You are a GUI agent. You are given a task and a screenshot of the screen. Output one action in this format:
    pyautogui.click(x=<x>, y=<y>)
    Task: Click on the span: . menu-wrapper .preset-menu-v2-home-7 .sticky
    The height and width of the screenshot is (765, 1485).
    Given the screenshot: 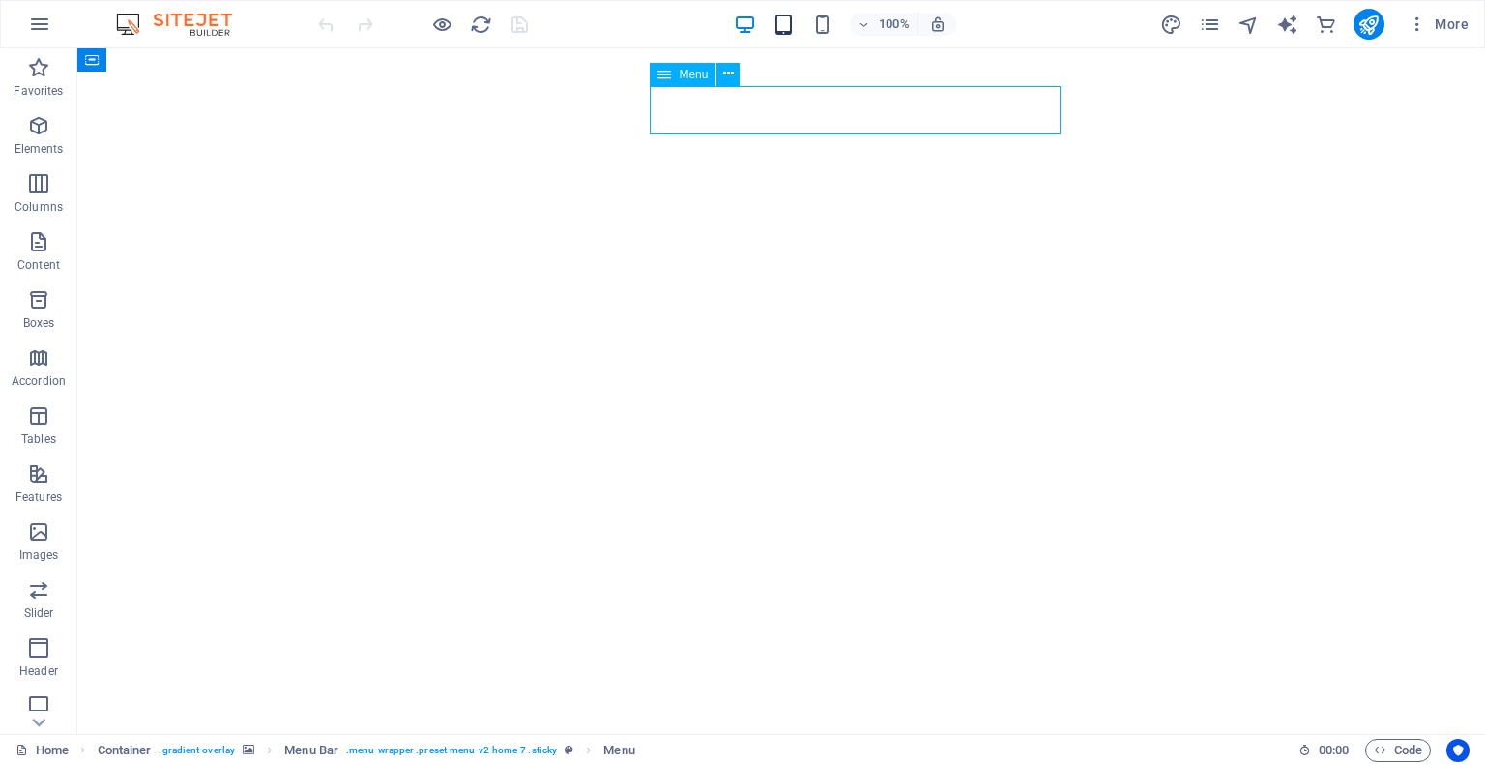 What is the action you would take?
    pyautogui.click(x=451, y=750)
    